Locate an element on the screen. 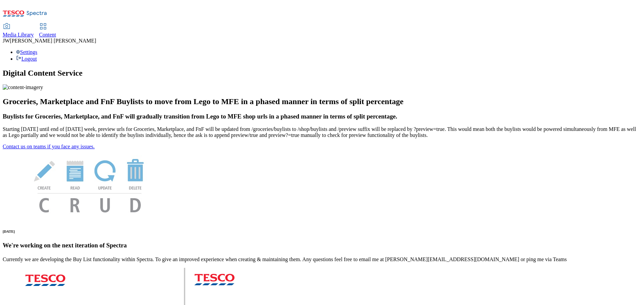  span: Content is located at coordinates (47, 34).